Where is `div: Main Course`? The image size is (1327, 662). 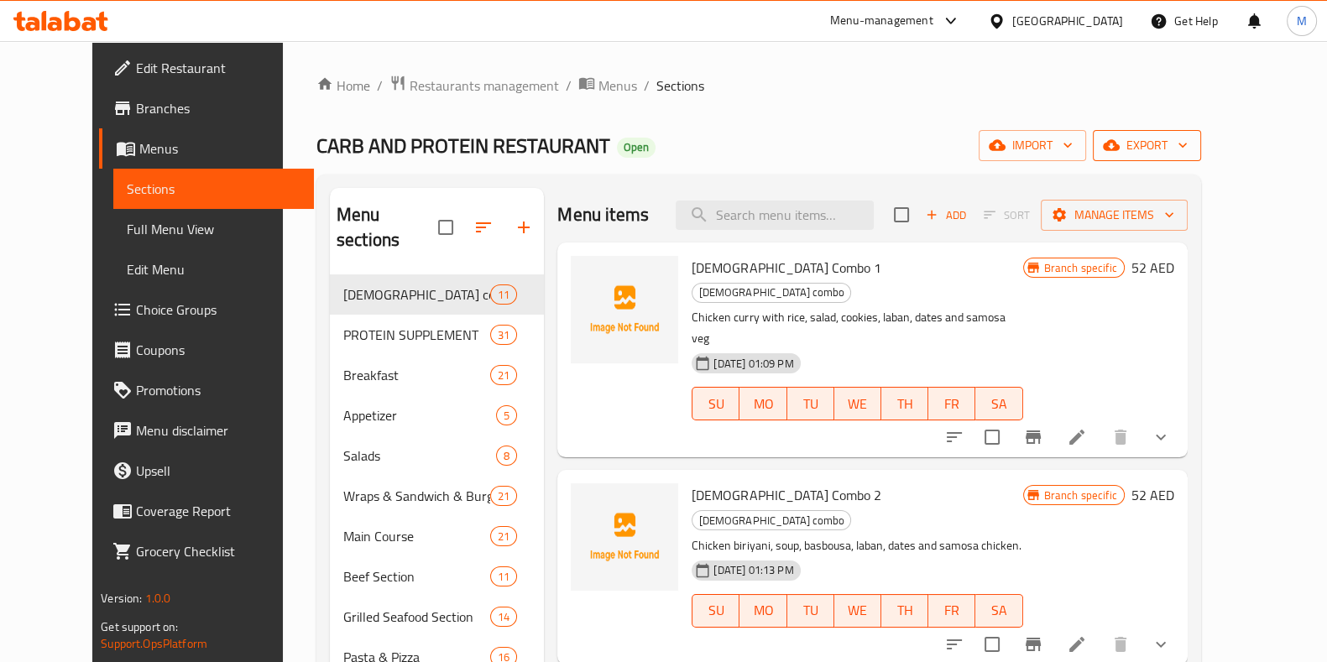 div: Main Course is located at coordinates (416, 536).